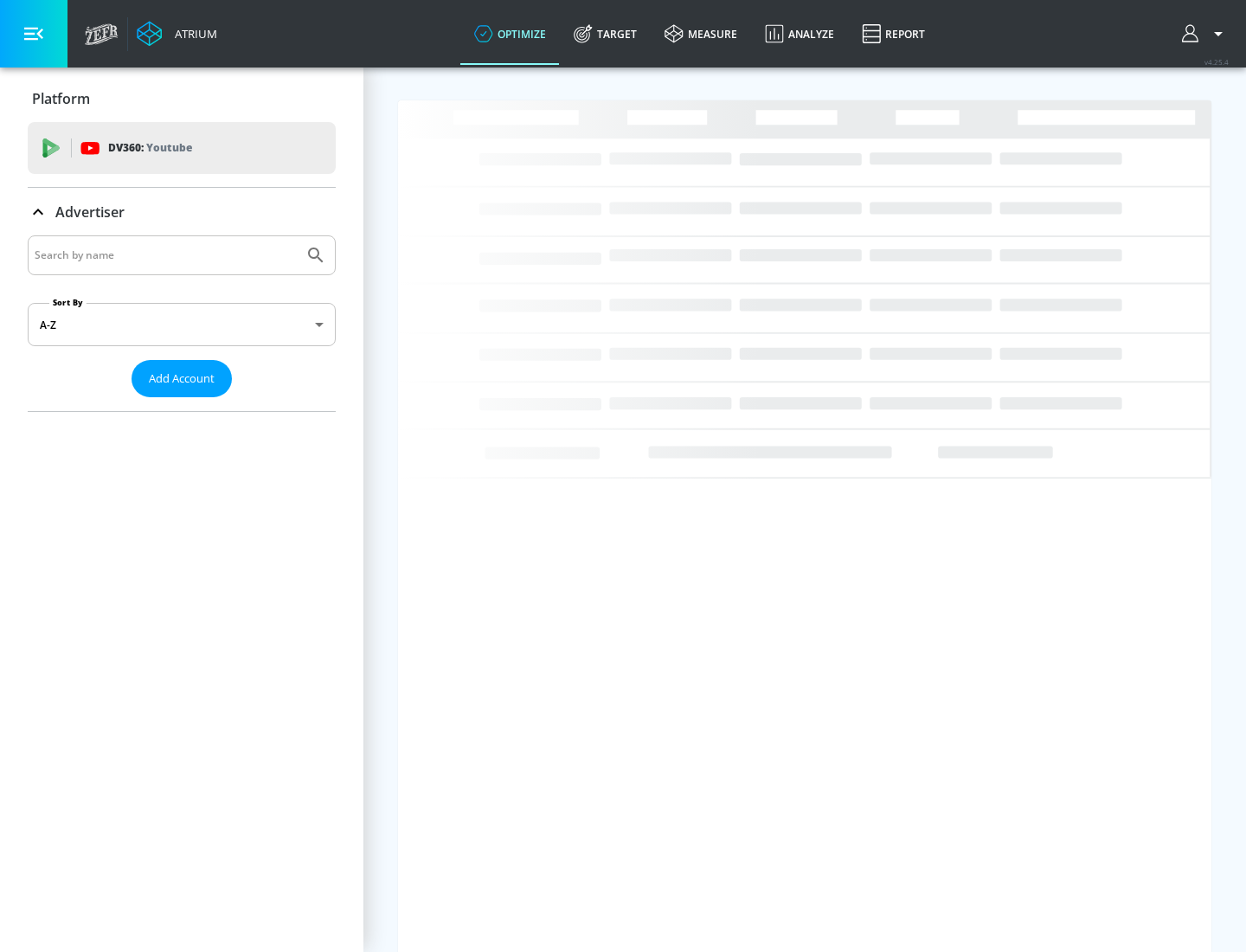 This screenshot has height=952, width=1246. What do you see at coordinates (150, 148) in the screenshot?
I see `p: DV360:` at bounding box center [150, 148].